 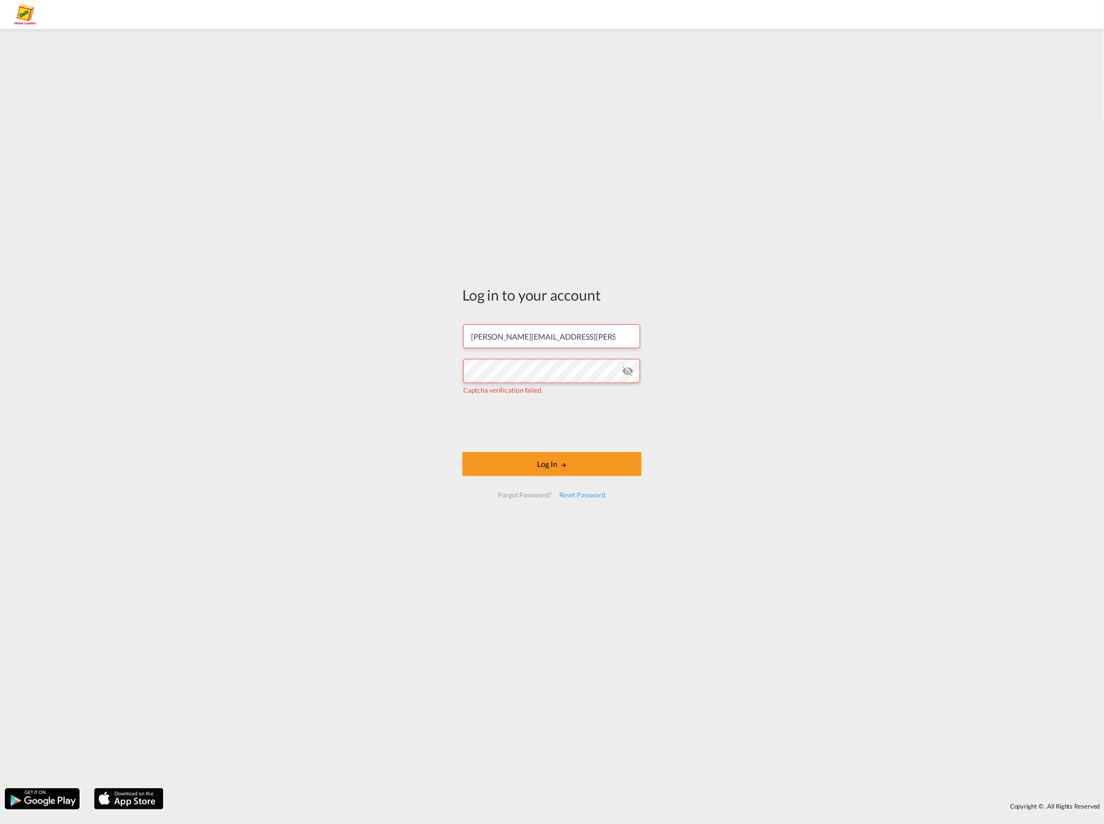 What do you see at coordinates (636, 806) in the screenshot?
I see `div: Copyright © . All Rights Reserved` at bounding box center [636, 806].